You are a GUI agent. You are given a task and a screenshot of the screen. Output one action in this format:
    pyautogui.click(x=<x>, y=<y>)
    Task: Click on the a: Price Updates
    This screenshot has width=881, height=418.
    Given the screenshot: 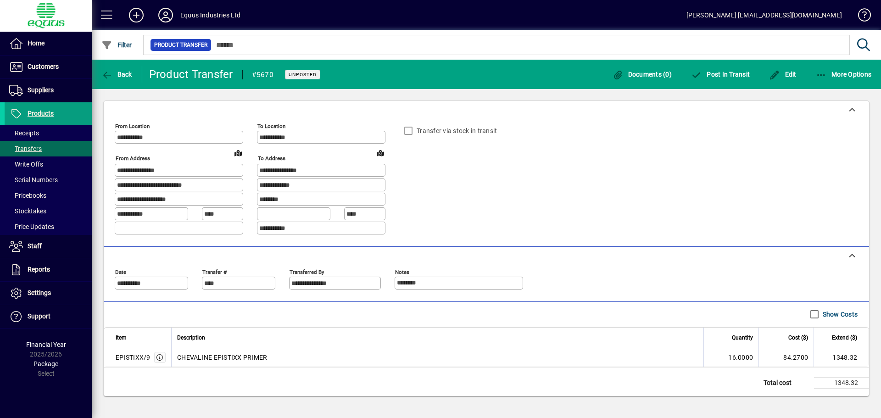 What is the action you would take?
    pyautogui.click(x=48, y=227)
    